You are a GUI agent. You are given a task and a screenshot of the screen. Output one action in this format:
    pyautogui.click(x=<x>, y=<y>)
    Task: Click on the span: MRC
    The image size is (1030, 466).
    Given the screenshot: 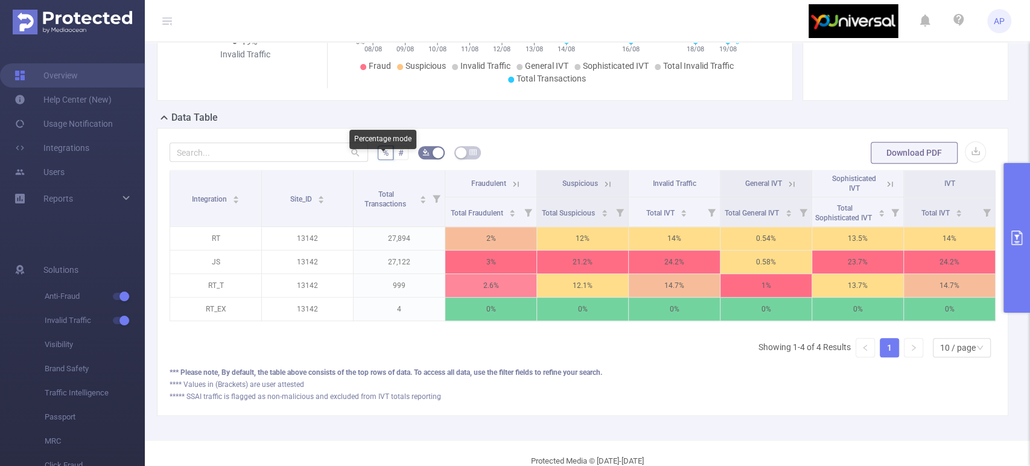 What is the action you would take?
    pyautogui.click(x=95, y=441)
    